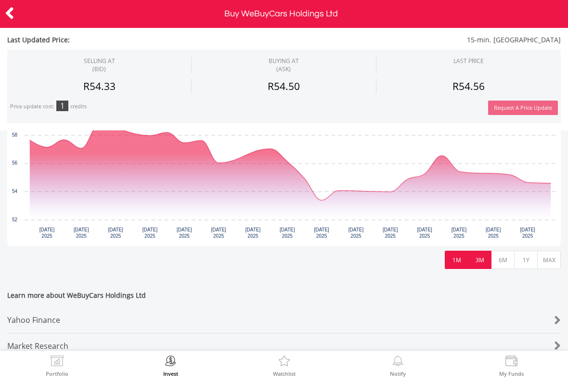  Describe the element at coordinates (526, 260) in the screenshot. I see `button: 1Y` at that location.